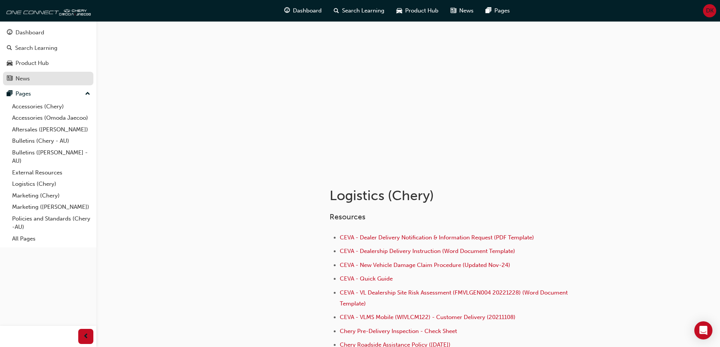 This screenshot has width=720, height=347. What do you see at coordinates (399, 332) in the screenshot?
I see `a: Chery Pre-Delivery Inspection - Check Sheet` at bounding box center [399, 332].